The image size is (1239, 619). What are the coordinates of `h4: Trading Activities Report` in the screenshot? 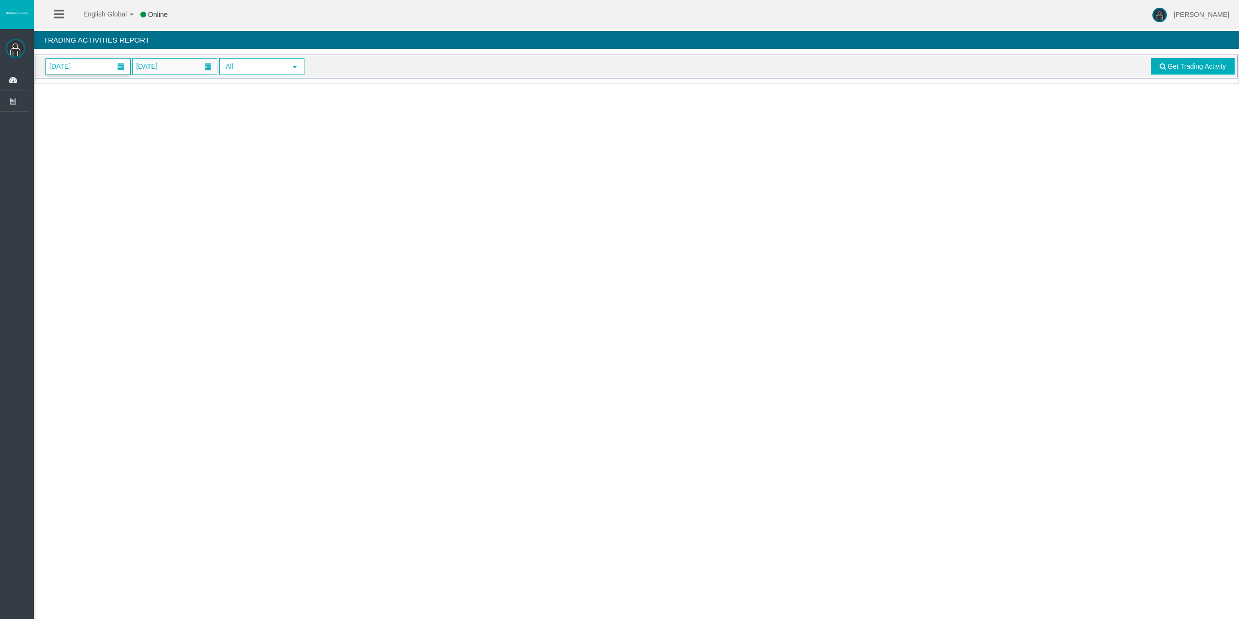 It's located at (636, 40).